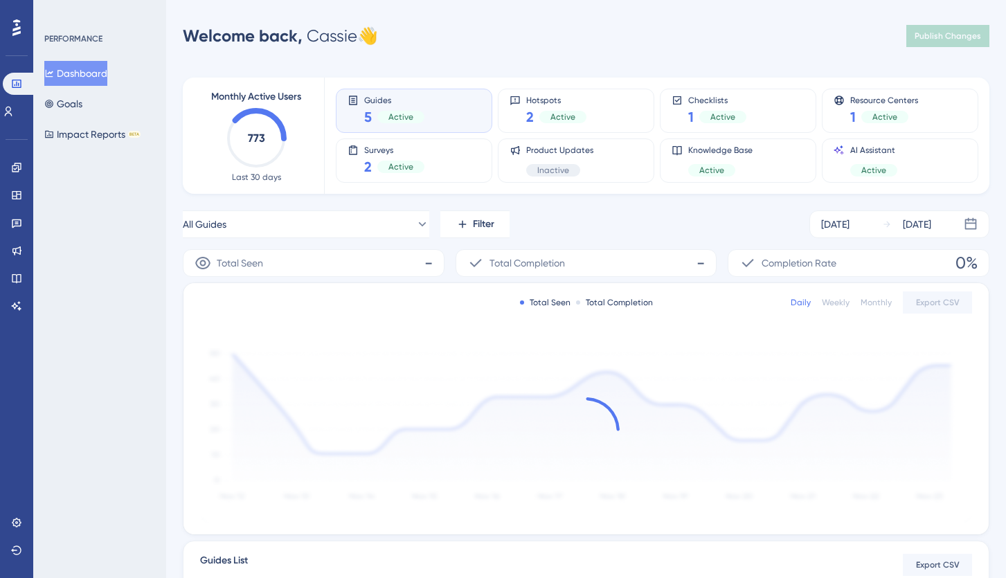 Image resolution: width=1006 pixels, height=578 pixels. What do you see at coordinates (720, 150) in the screenshot?
I see `span: Knowledge Base` at bounding box center [720, 150].